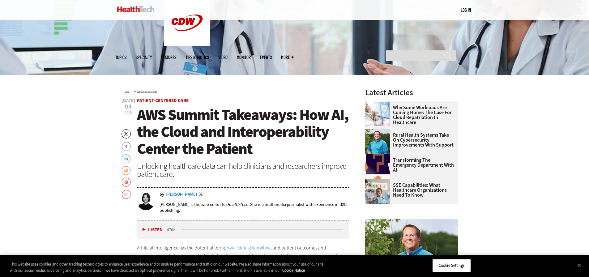 Image resolution: width=589 pixels, height=277 pixels. Describe the element at coordinates (378, 141) in the screenshot. I see `img: Jim Roeder` at that location.